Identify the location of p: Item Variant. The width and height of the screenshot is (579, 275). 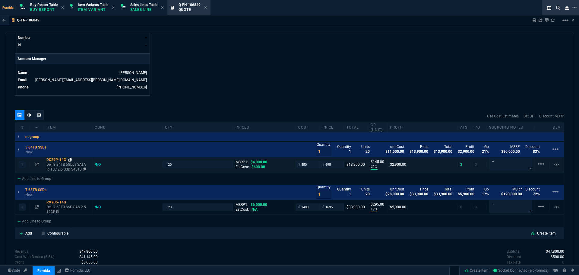
(93, 10).